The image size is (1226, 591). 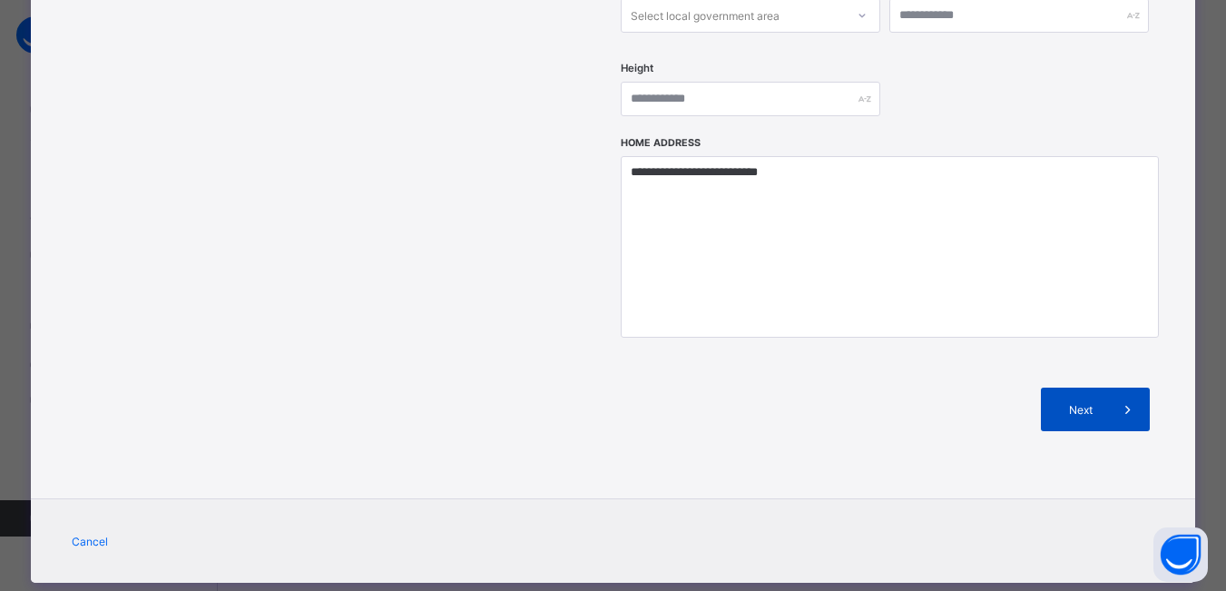 I want to click on span: Next, so click(x=1080, y=409).